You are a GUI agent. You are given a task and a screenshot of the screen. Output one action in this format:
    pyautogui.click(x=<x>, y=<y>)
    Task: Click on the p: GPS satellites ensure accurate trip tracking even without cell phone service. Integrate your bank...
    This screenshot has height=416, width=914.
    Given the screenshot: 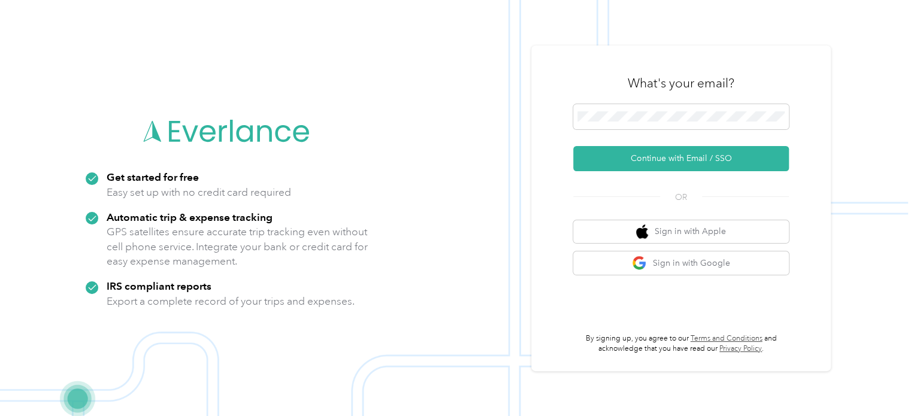 What is the action you would take?
    pyautogui.click(x=237, y=247)
    